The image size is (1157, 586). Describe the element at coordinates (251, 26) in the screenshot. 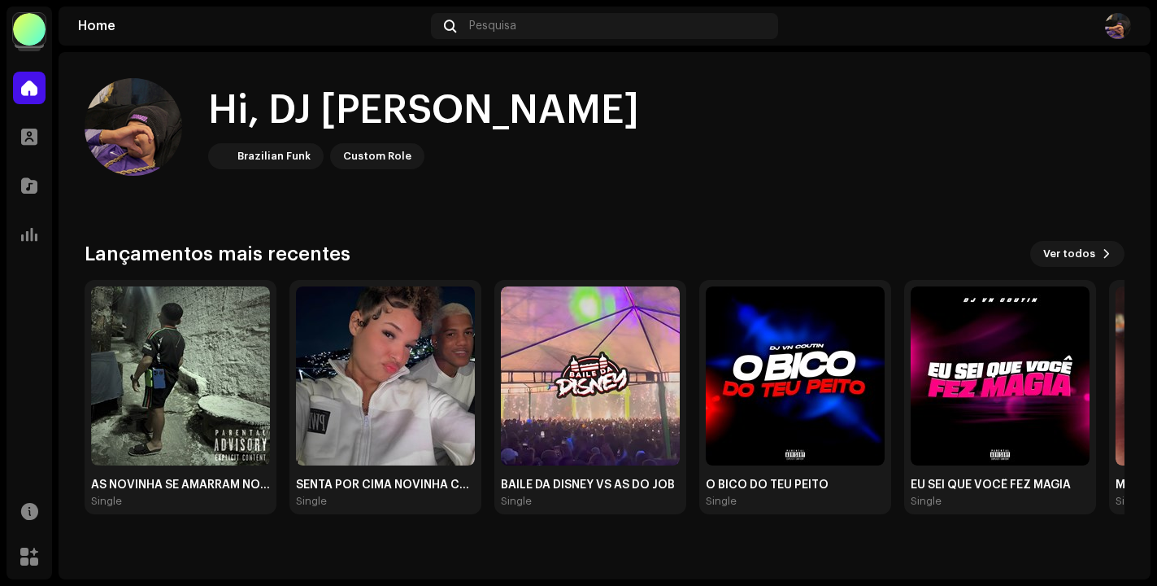

I see `div: Home` at that location.